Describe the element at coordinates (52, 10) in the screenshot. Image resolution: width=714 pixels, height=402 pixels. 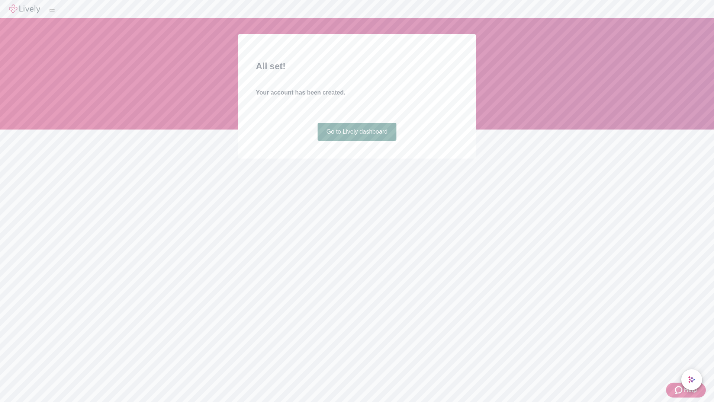
I see `button: Log out` at that location.